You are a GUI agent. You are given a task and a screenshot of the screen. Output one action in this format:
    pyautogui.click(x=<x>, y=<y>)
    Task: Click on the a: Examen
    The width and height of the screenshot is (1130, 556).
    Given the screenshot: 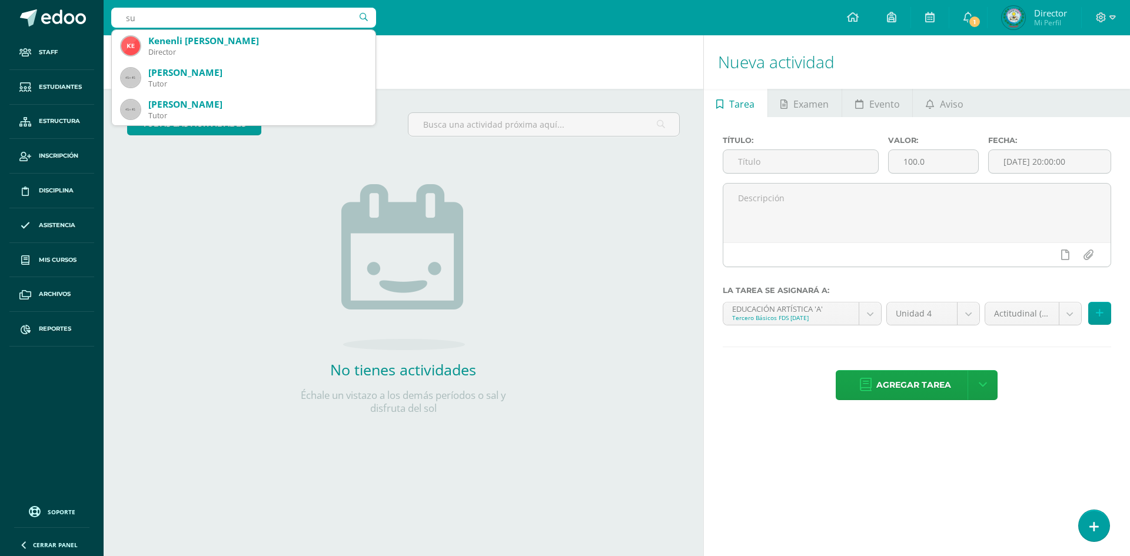 What is the action you would take?
    pyautogui.click(x=804, y=103)
    